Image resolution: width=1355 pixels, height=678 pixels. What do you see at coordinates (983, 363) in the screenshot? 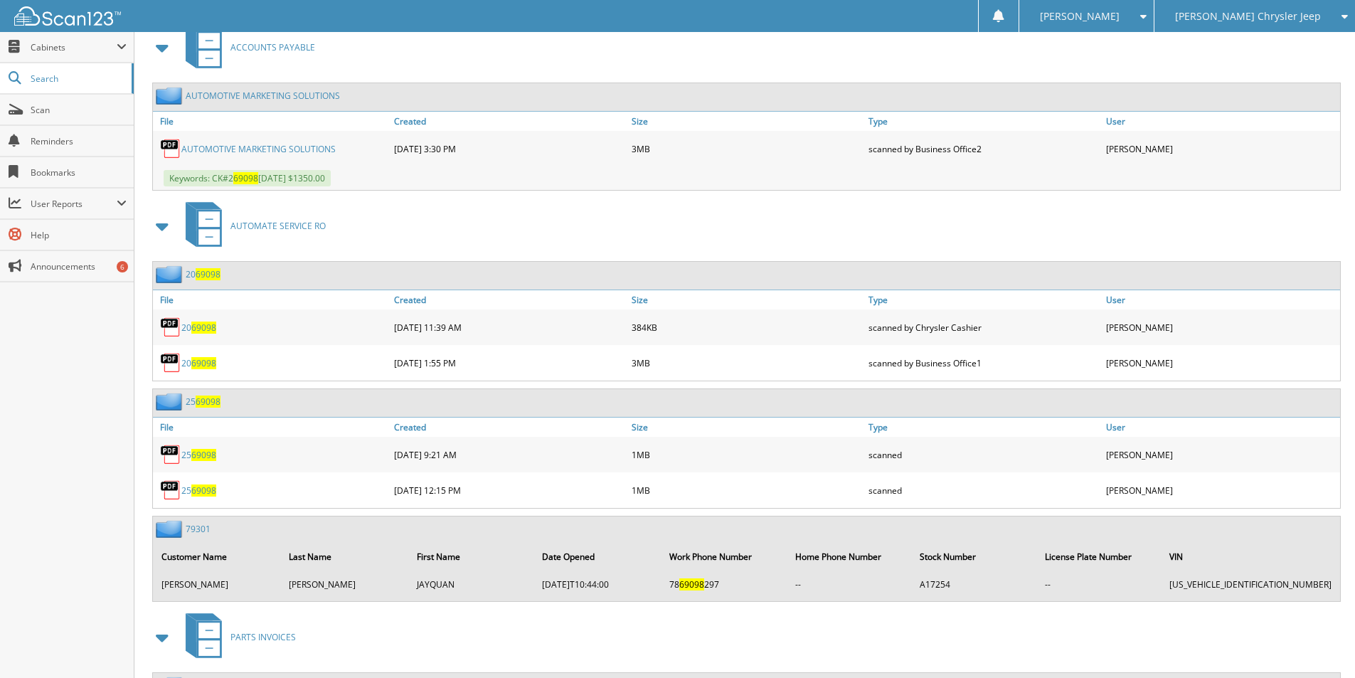
I see `div: scanned by Business Office1` at bounding box center [983, 363].